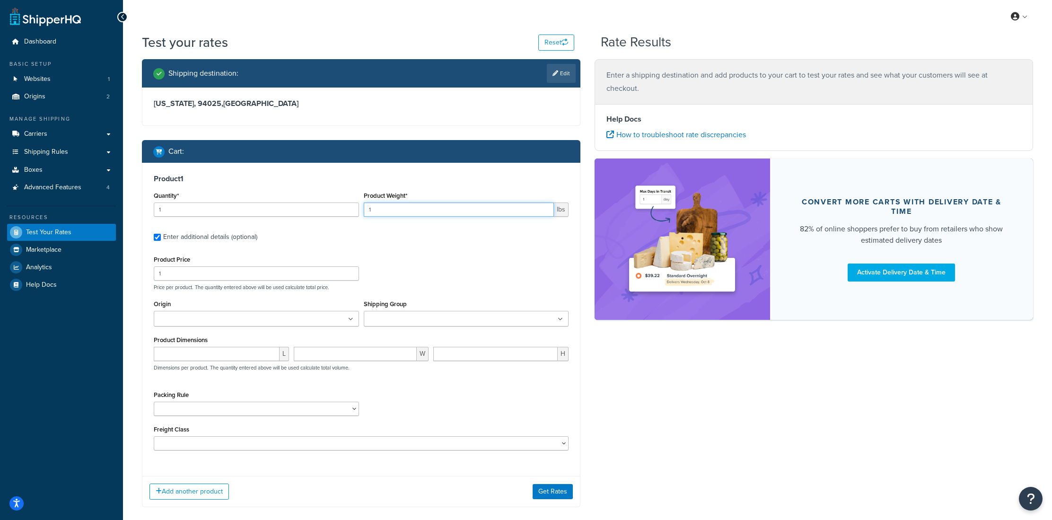 The width and height of the screenshot is (1052, 520). What do you see at coordinates (37, 79) in the screenshot?
I see `span: Websites` at bounding box center [37, 79].